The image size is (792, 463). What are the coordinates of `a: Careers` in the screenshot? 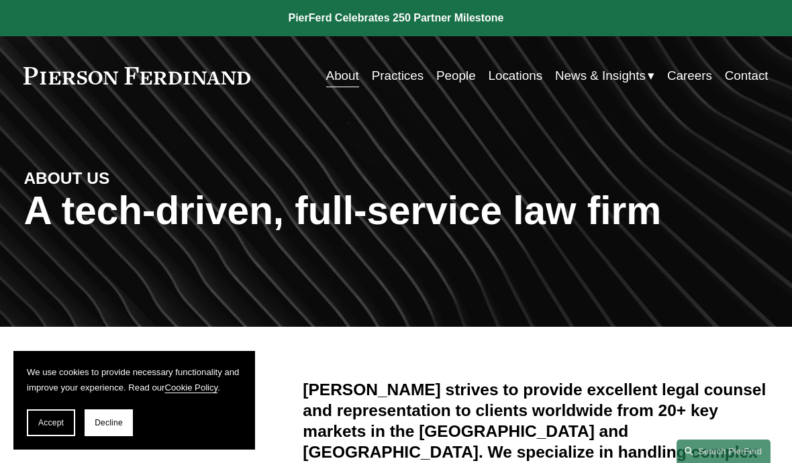 It's located at (689, 76).